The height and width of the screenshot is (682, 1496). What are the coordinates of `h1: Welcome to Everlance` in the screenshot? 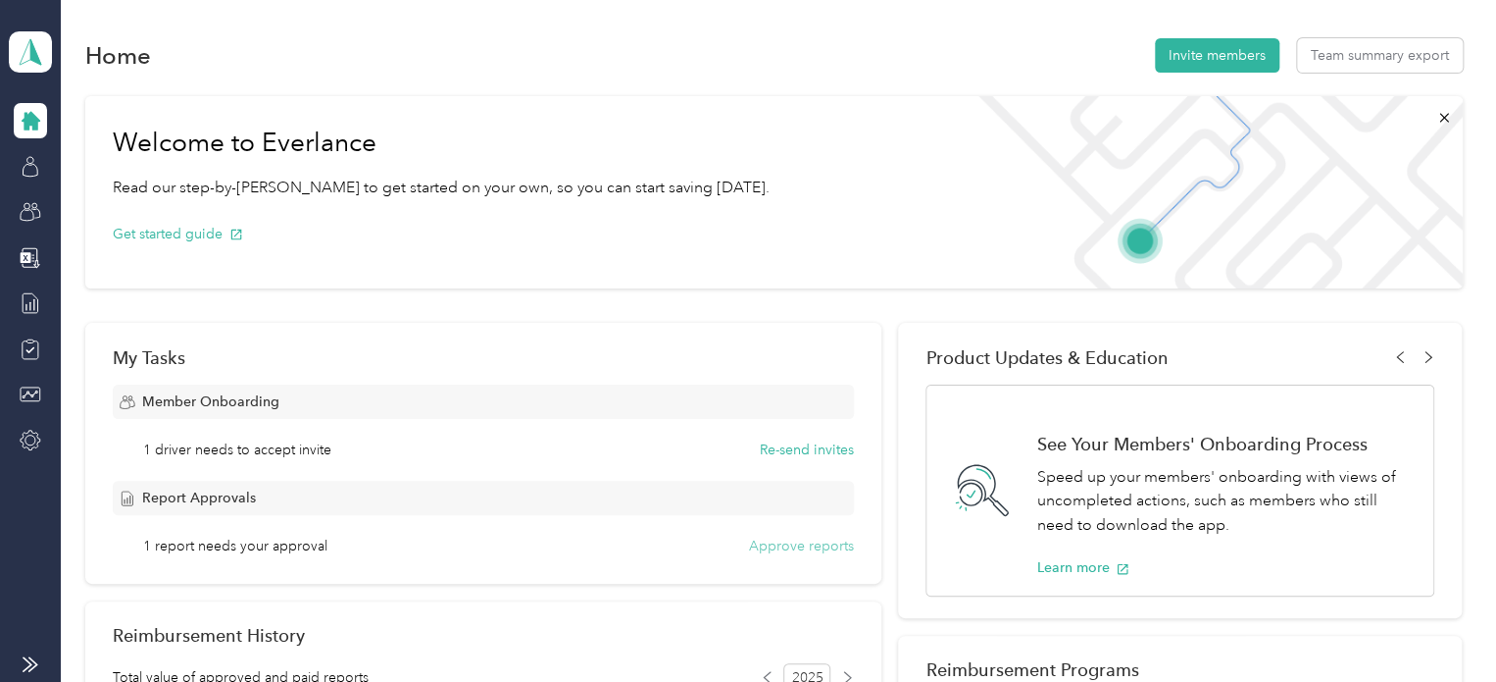 It's located at (441, 143).